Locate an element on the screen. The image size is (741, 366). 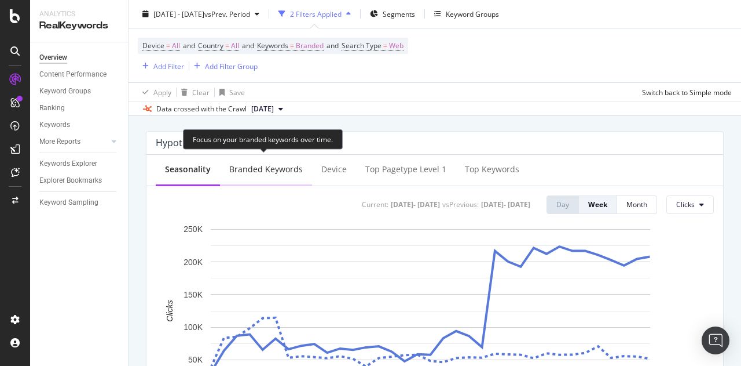
text: 150K is located at coordinates (193, 294).